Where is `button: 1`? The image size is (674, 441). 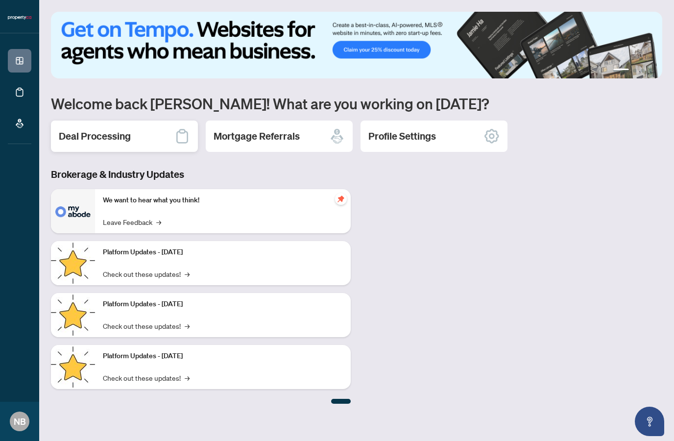 button: 1 is located at coordinates (621, 71).